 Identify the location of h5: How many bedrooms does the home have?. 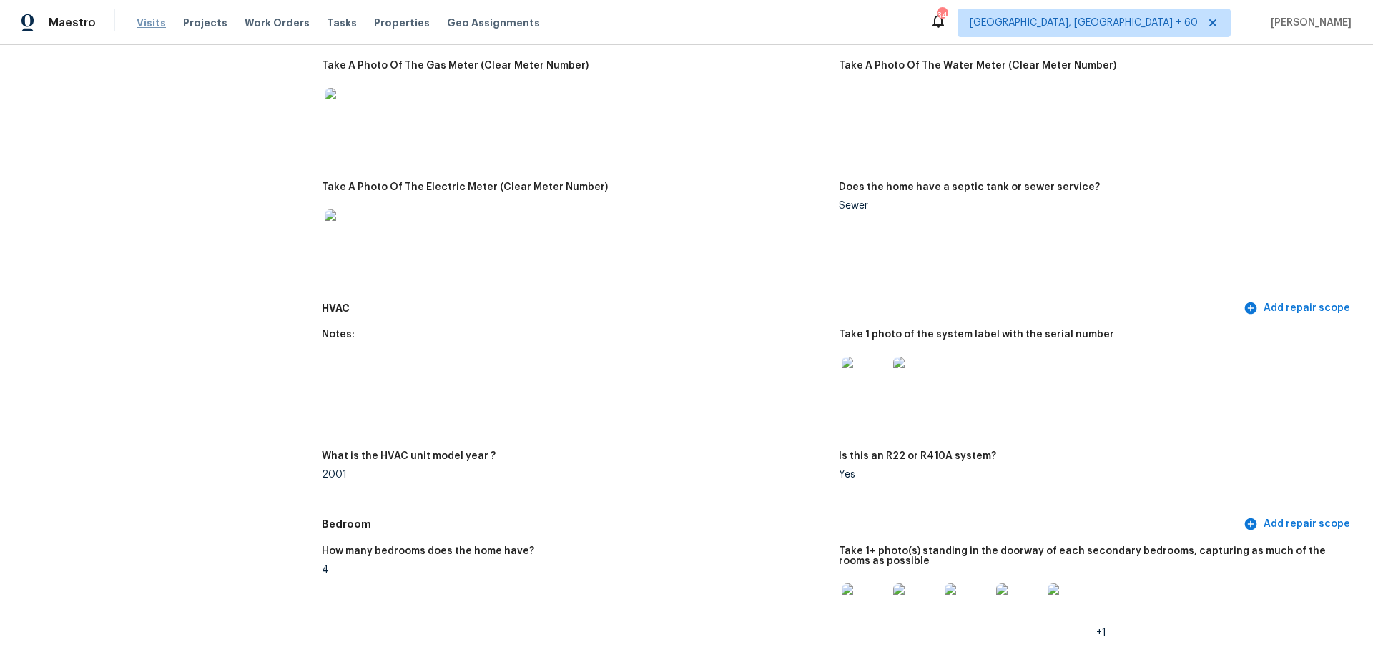
(428, 551).